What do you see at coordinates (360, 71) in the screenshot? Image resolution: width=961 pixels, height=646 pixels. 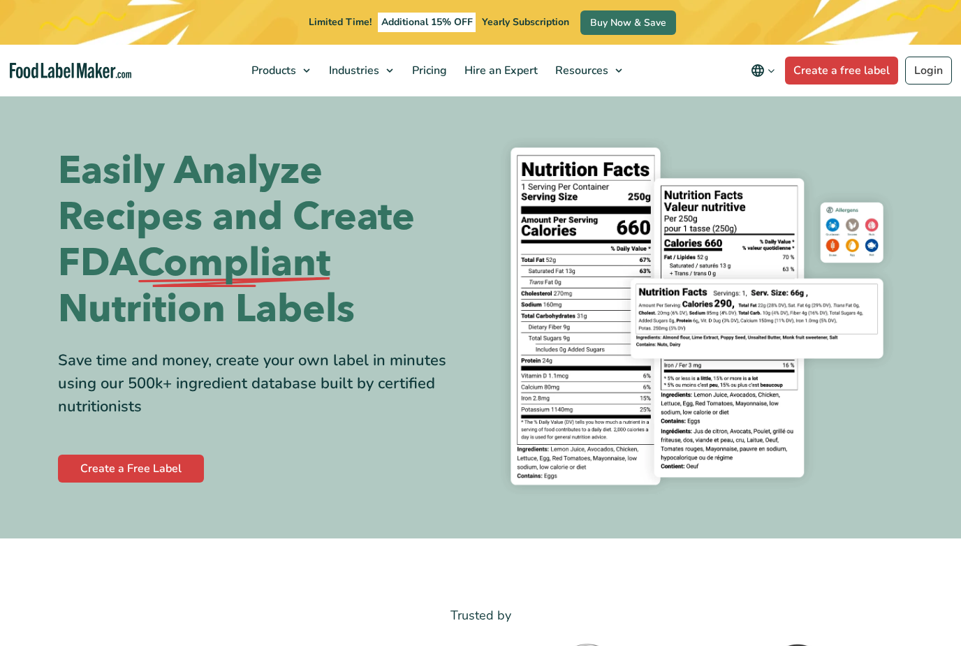 I see `a: Industries` at bounding box center [360, 71].